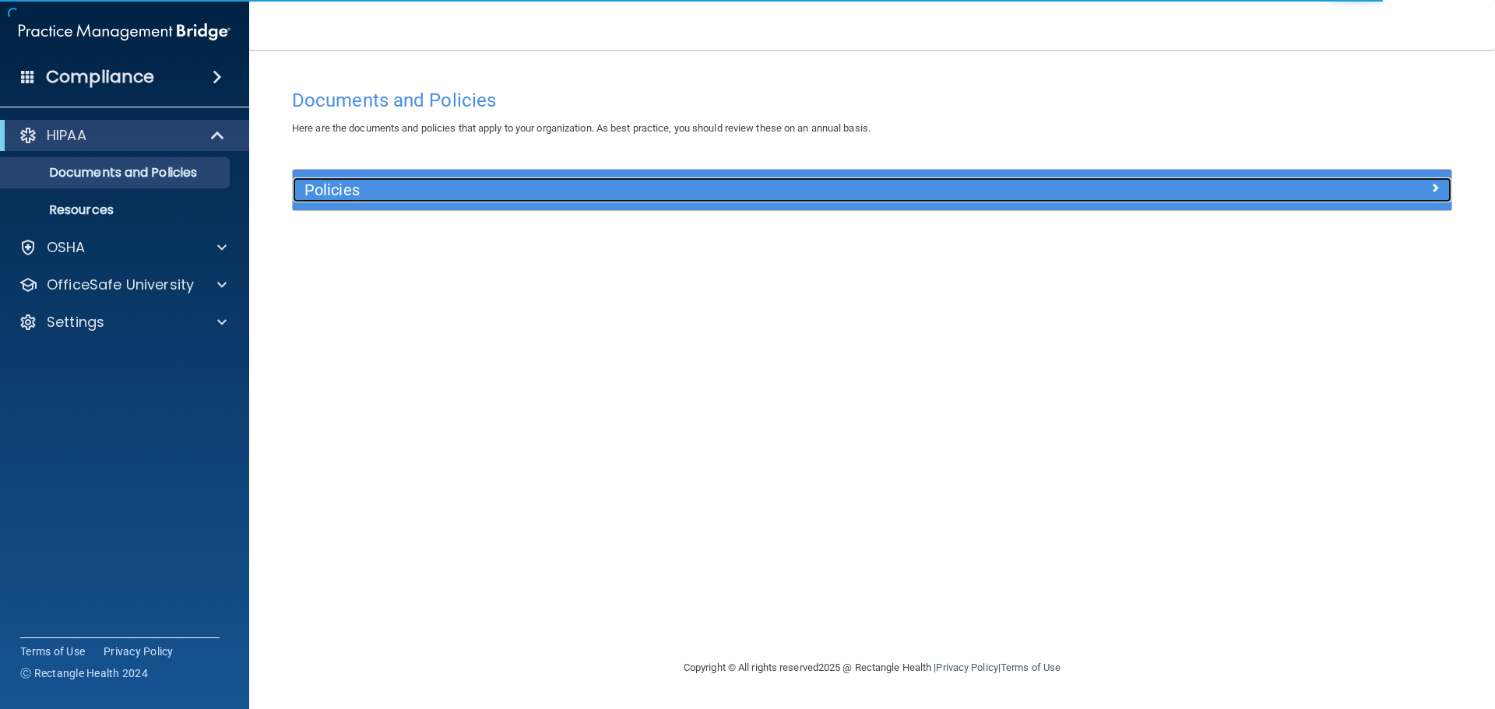 Image resolution: width=1495 pixels, height=709 pixels. What do you see at coordinates (116, 210) in the screenshot?
I see `p: Resources` at bounding box center [116, 210].